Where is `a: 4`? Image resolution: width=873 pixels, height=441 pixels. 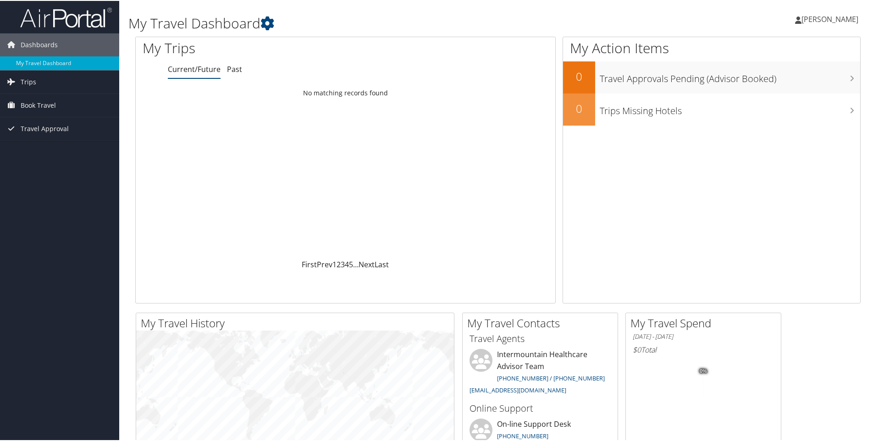
a: 4 is located at coordinates (347, 264).